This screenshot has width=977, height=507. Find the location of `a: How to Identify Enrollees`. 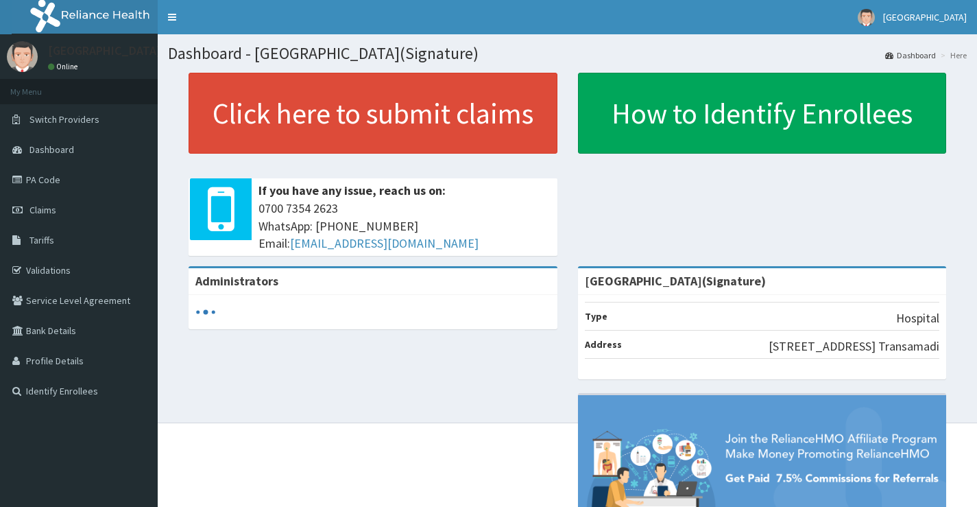

a: How to Identify Enrollees is located at coordinates (762, 113).